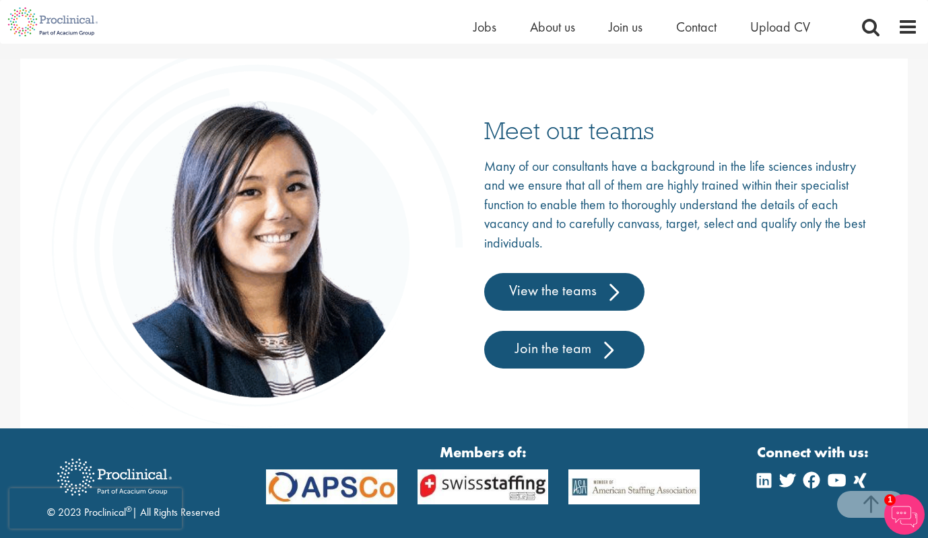 Image resolution: width=928 pixels, height=538 pixels. What do you see at coordinates (696, 27) in the screenshot?
I see `span: Contact` at bounding box center [696, 27].